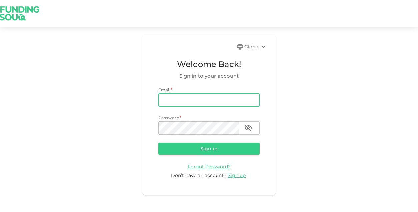  Describe the element at coordinates (237, 175) in the screenshot. I see `span: Sign up` at that location.